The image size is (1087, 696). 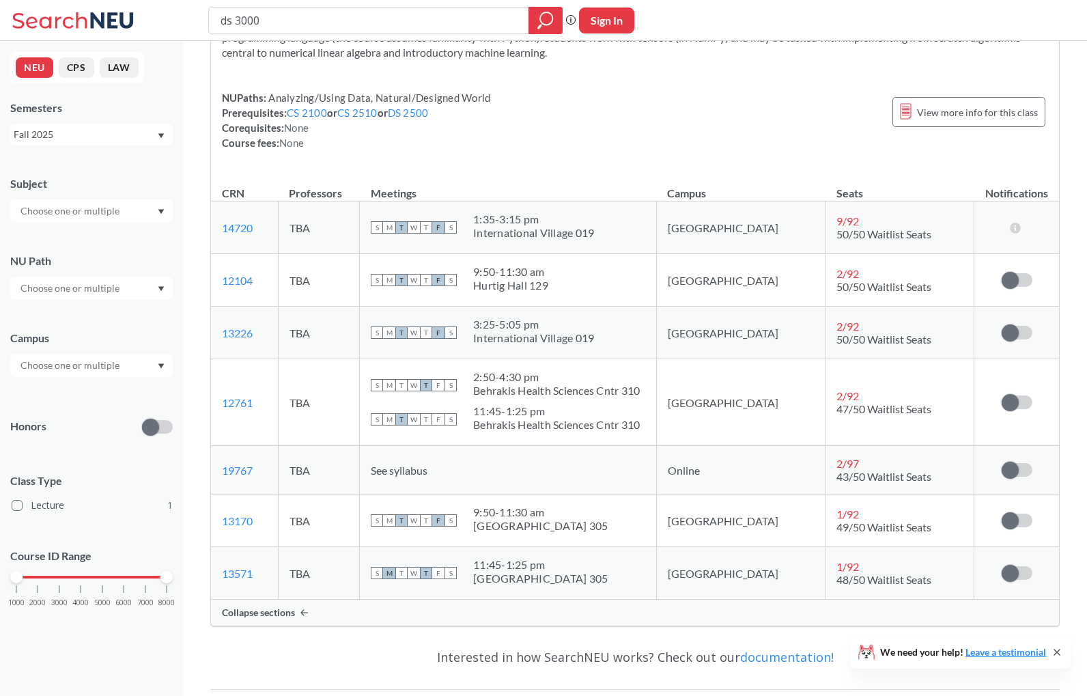 I want to click on a: 13170, so click(x=237, y=520).